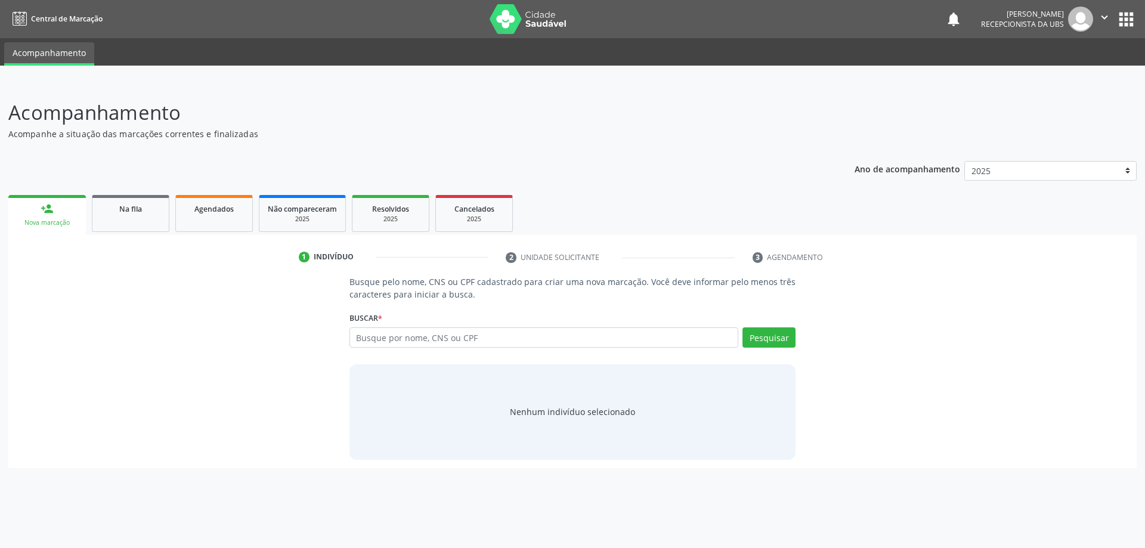 Image resolution: width=1145 pixels, height=548 pixels. What do you see at coordinates (573, 288) in the screenshot?
I see `p: Busque pelo nome, CNS ou CPF cadastrado para criar uma nova marcação. Você deve informar pelo men...` at bounding box center [573, 288].